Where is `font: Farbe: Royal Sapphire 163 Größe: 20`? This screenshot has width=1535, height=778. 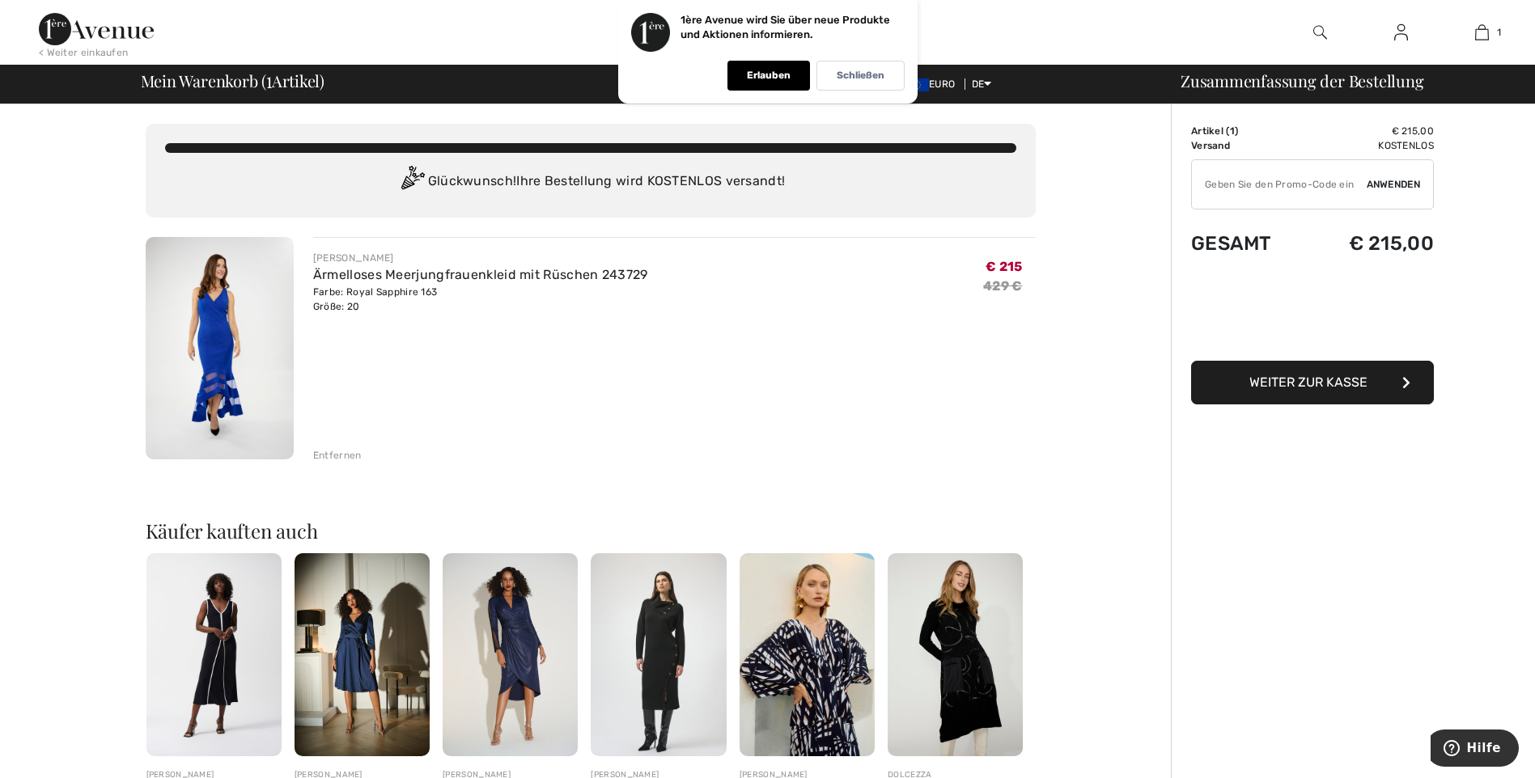 font: Farbe: Royal Sapphire 163 Größe: 20 is located at coordinates (375, 299).